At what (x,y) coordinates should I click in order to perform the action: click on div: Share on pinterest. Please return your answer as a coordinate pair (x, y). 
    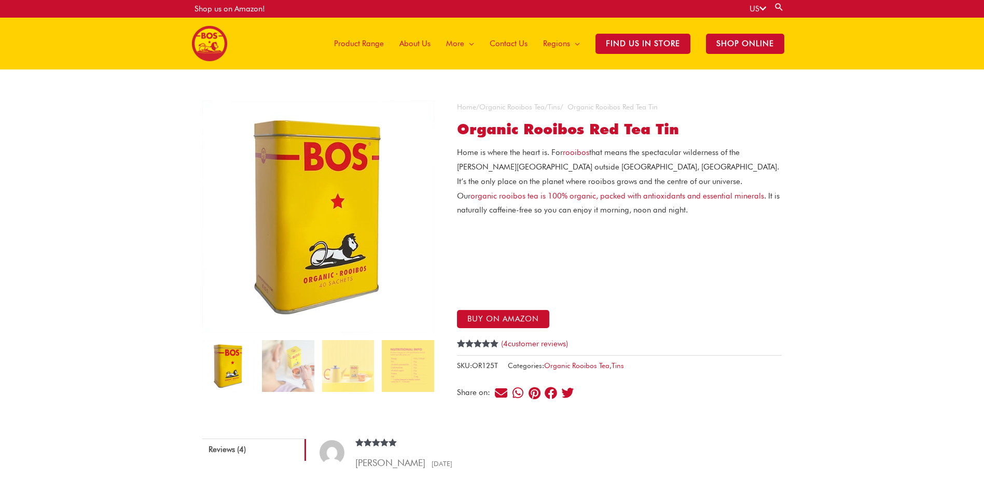
    Looking at the image, I should click on (534, 393).